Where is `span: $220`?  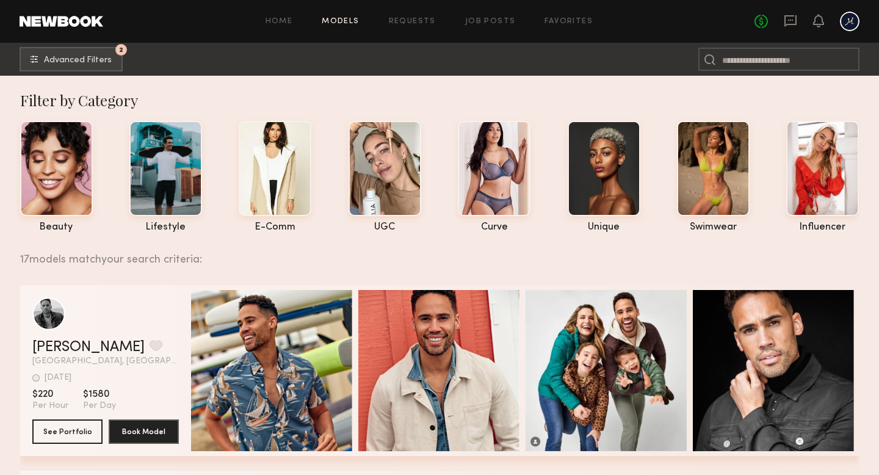
span: $220 is located at coordinates (50, 394).